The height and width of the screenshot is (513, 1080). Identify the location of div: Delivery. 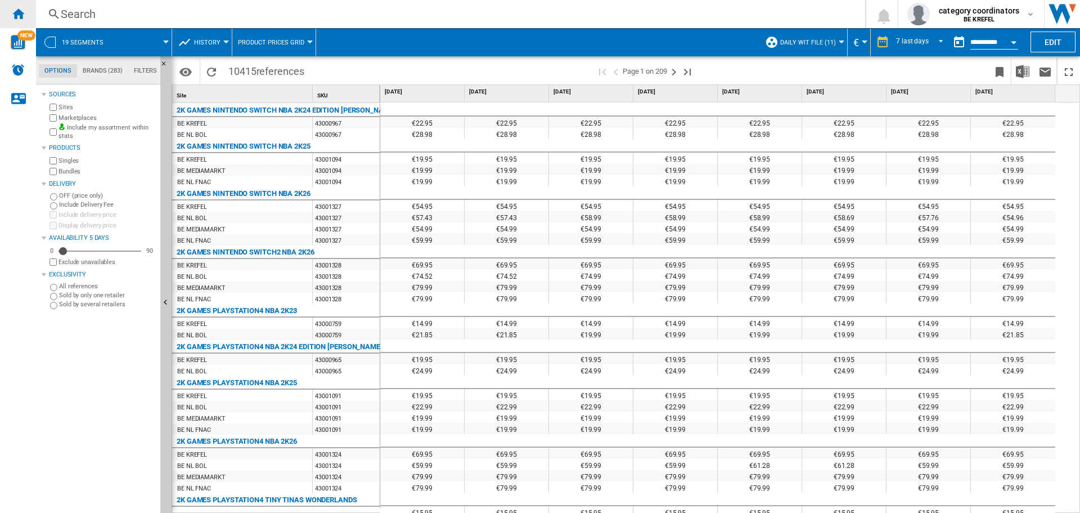
(102, 184).